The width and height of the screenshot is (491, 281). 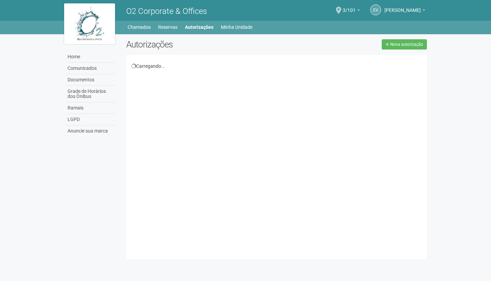 I want to click on span: Nova autorização, so click(x=407, y=44).